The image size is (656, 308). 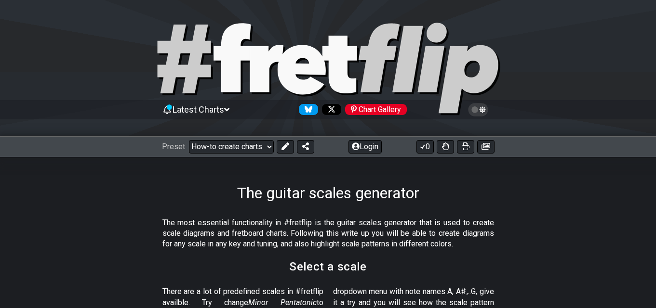 What do you see at coordinates (374, 109) in the screenshot?
I see `a: #fretflip at Pinterest` at bounding box center [374, 109].